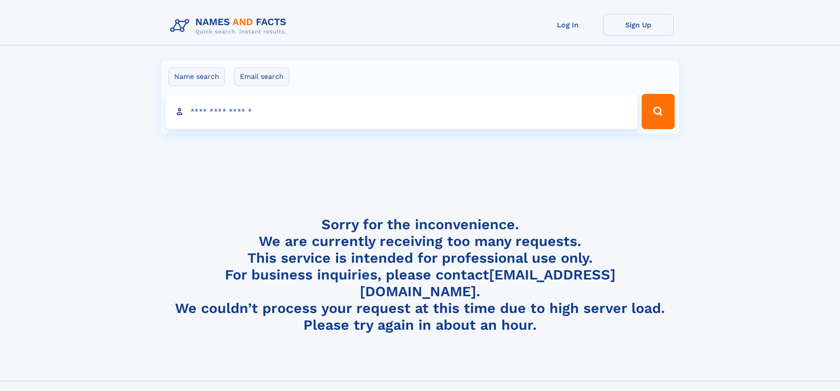 This screenshot has height=391, width=840. Describe the element at coordinates (402, 112) in the screenshot. I see `input: search input` at that location.